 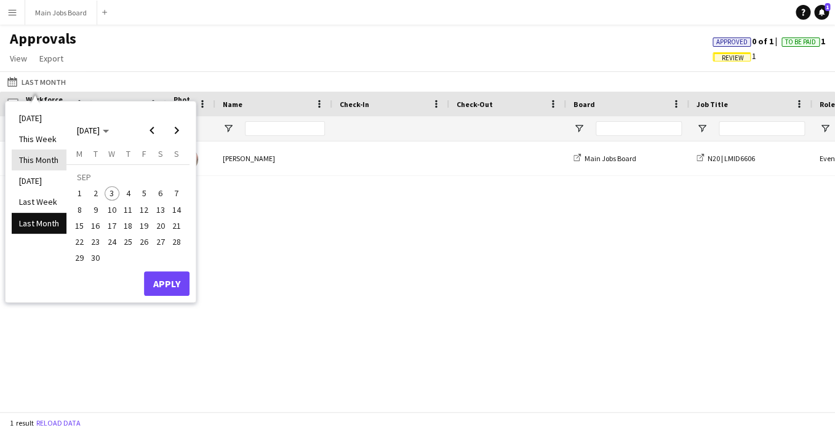 What do you see at coordinates (177, 226) in the screenshot?
I see `span: 21` at bounding box center [177, 226].